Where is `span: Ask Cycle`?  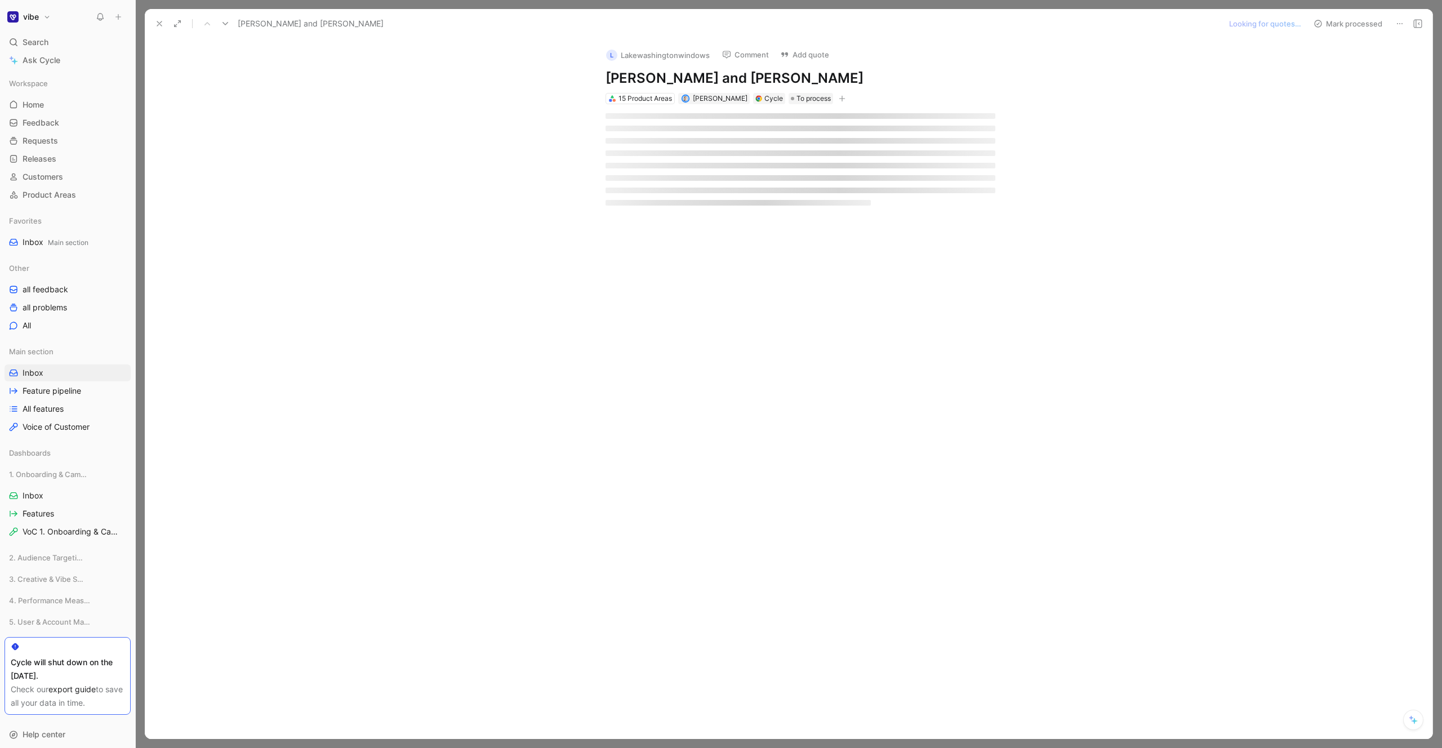 span: Ask Cycle is located at coordinates (41, 60).